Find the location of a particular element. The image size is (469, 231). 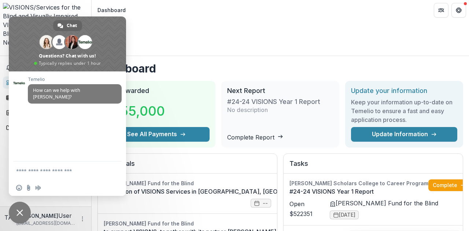

span: Insert an emoji is located at coordinates (19, 188).